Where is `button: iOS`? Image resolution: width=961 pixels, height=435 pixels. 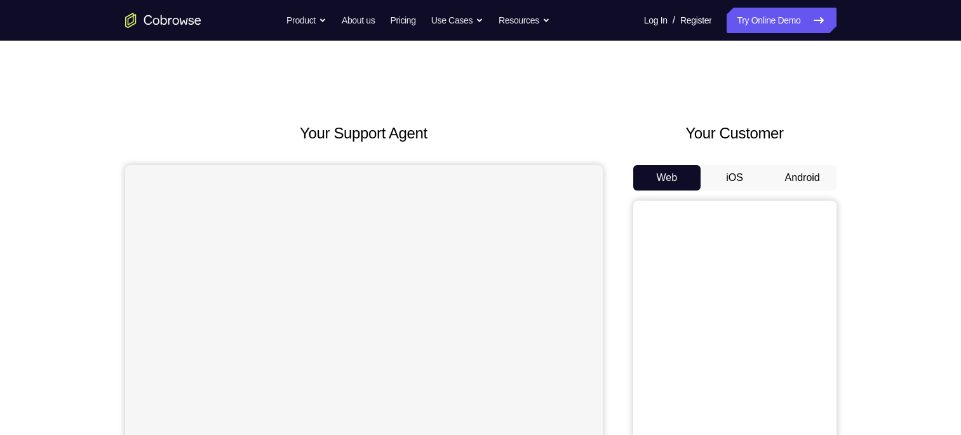
button: iOS is located at coordinates (734, 178).